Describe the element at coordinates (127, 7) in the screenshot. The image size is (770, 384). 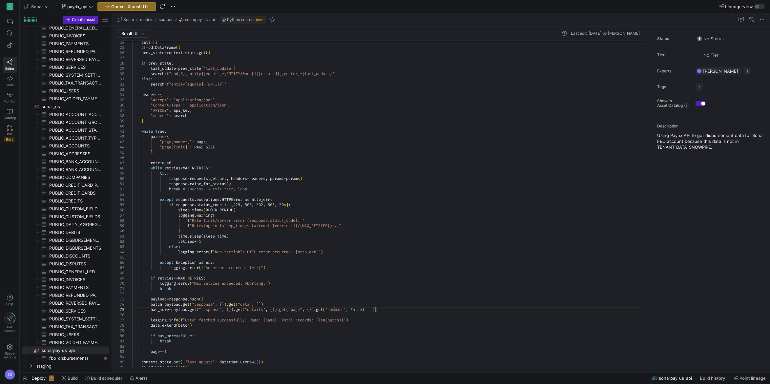
I see `button: Commit & push (1)` at that location.